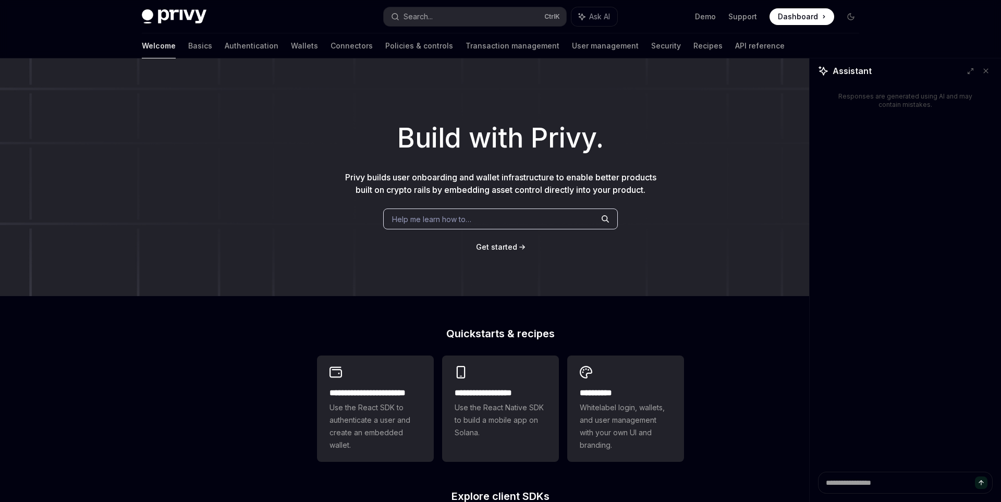  I want to click on a: Recipes, so click(708, 46).